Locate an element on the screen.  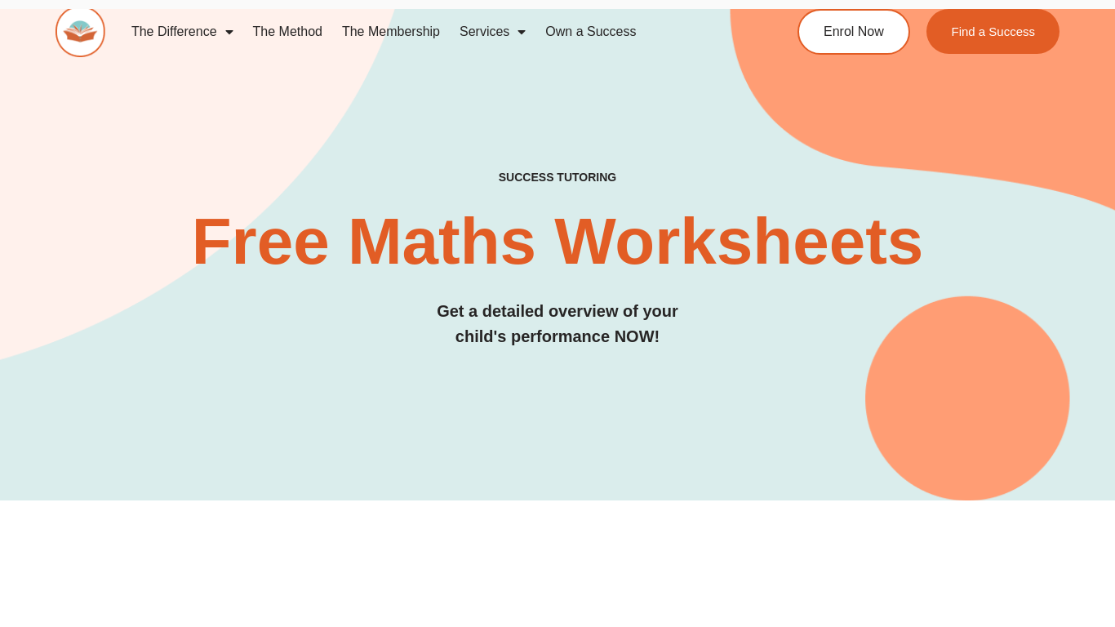
span: Enrol Now is located at coordinates (854, 32).